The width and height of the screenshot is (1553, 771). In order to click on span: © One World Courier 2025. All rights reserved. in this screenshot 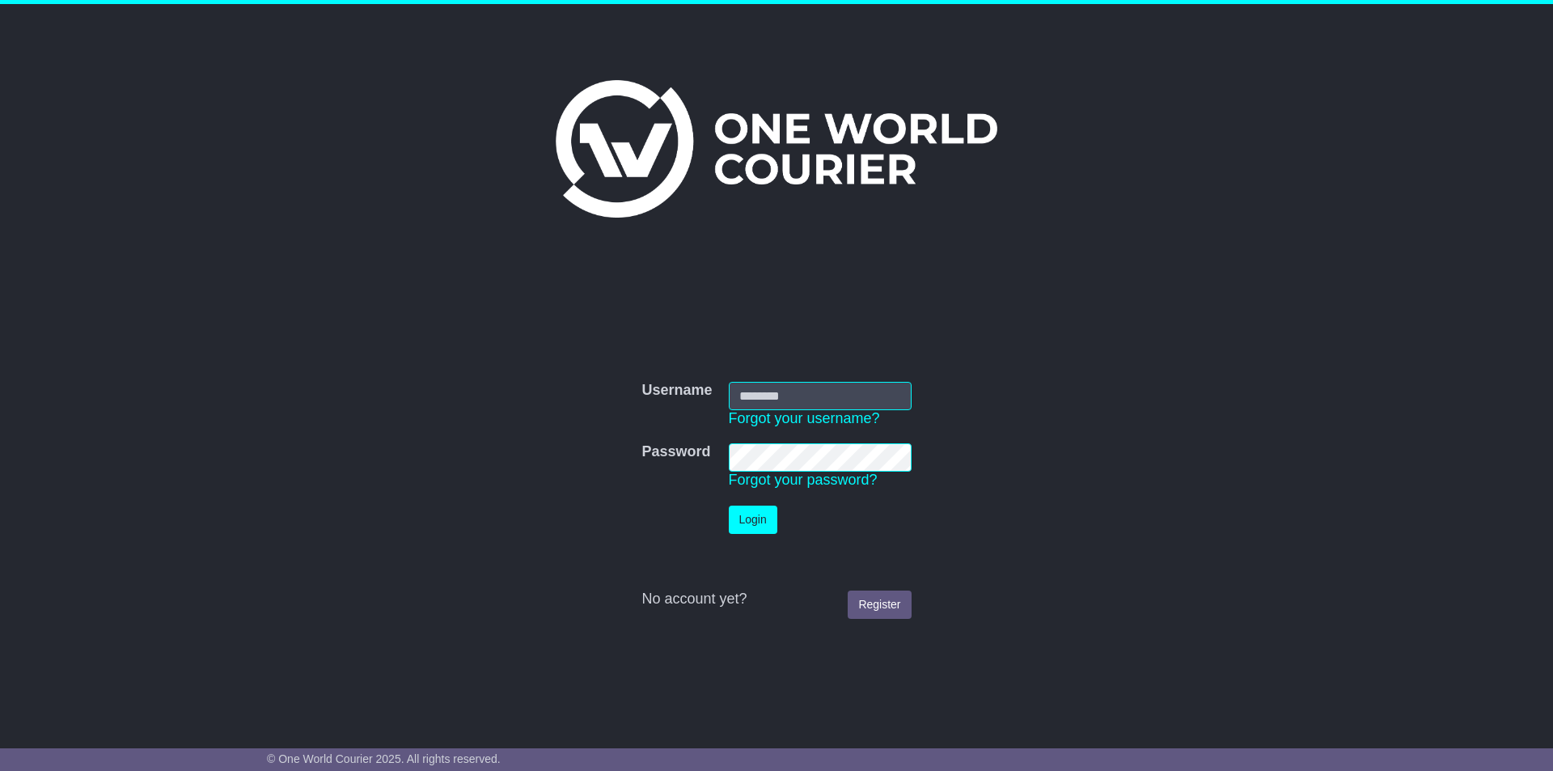, I will do `click(383, 759)`.